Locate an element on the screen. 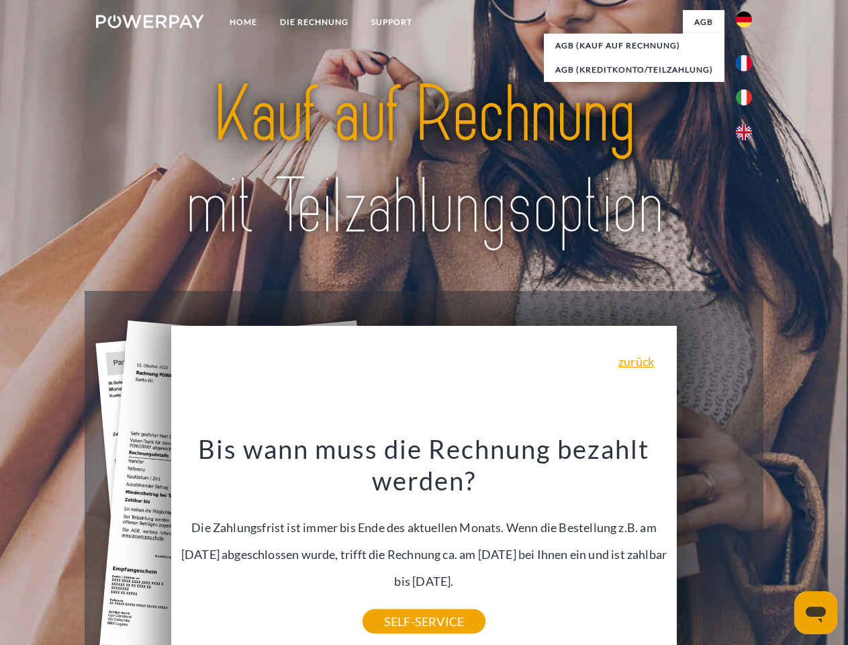 The width and height of the screenshot is (848, 645). a: DIE RECHNUNG is located at coordinates (314, 22).